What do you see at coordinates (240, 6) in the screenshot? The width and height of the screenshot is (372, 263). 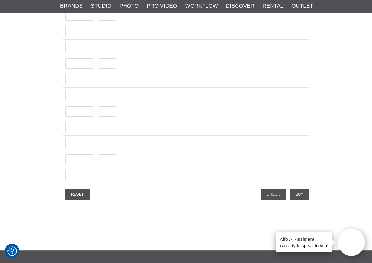 I see `a: Discover` at bounding box center [240, 6].